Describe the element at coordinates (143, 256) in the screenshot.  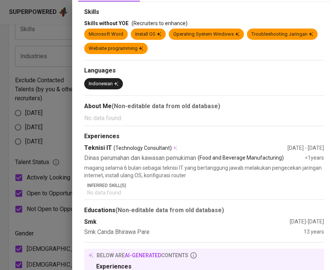
I see `span: AI-generated` at that location.